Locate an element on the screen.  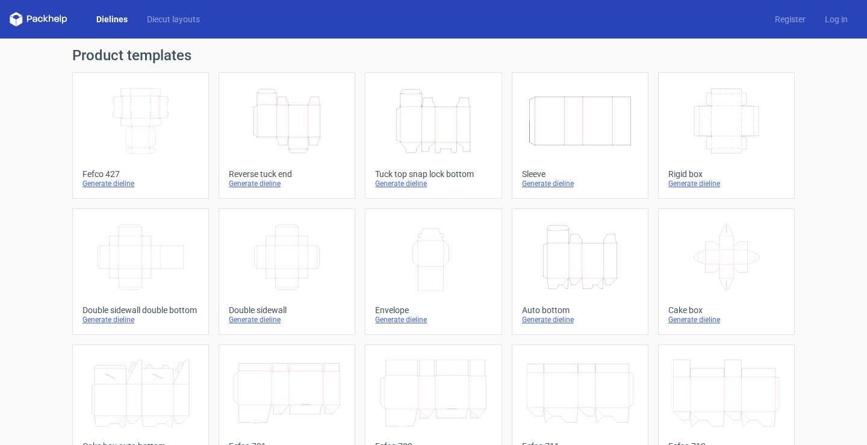
div: Cake box is located at coordinates (726, 310).